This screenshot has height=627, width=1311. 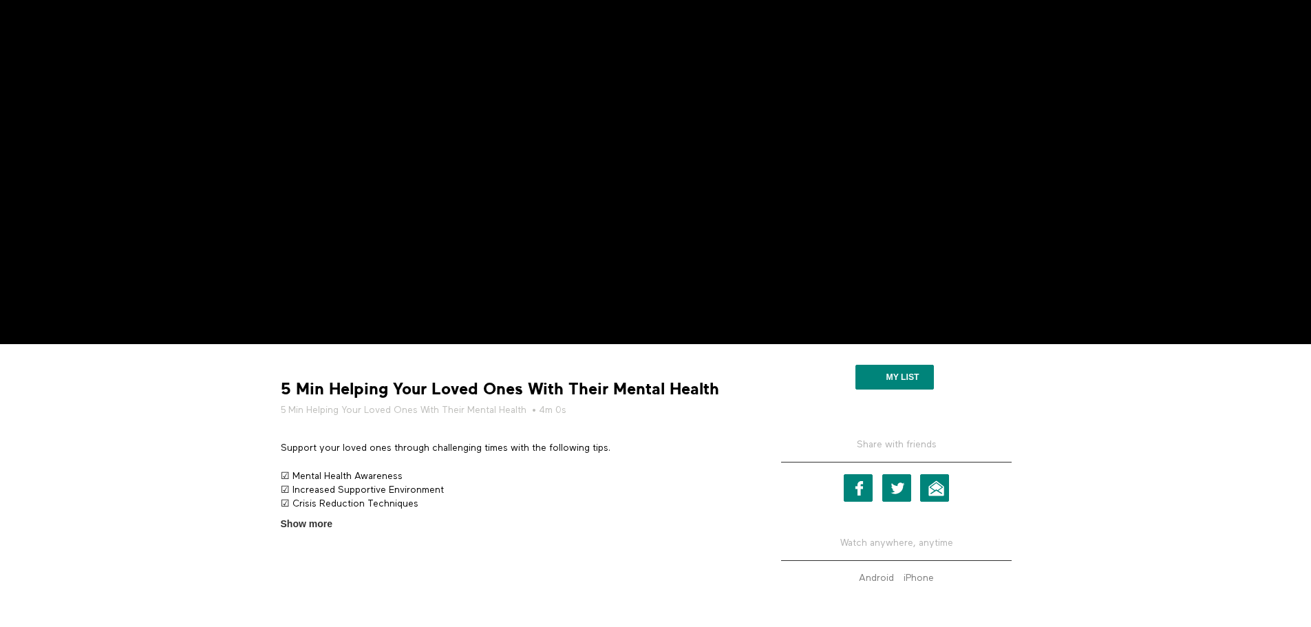 I want to click on strong: iPhone, so click(x=918, y=578).